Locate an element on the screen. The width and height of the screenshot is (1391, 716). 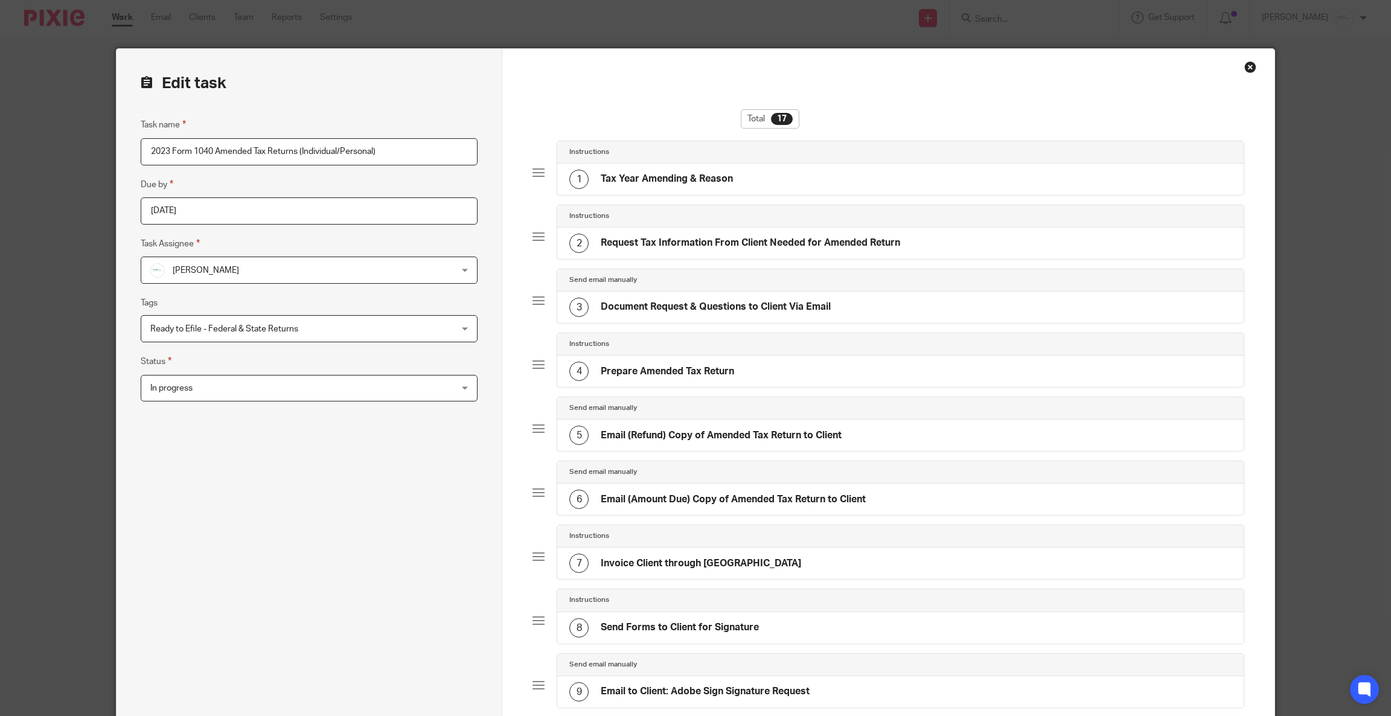
label: Task Assignee is located at coordinates (170, 243).